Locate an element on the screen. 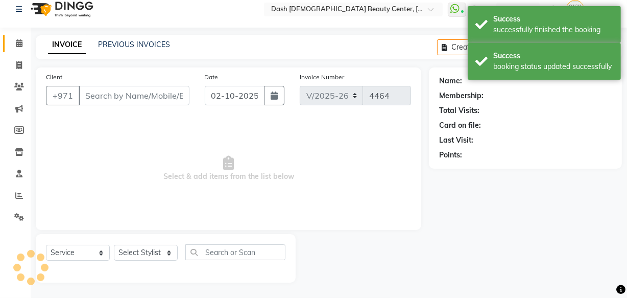 This screenshot has height=298, width=627. a: INVOICE is located at coordinates (67, 45).